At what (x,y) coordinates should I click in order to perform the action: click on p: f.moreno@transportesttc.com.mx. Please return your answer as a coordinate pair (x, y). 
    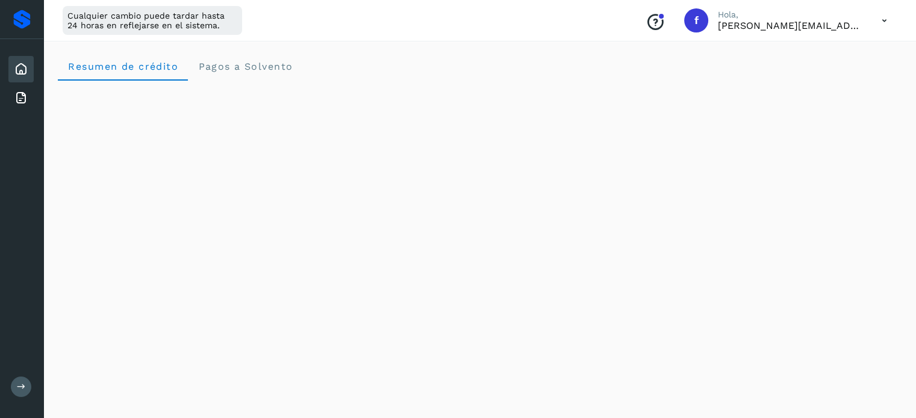
    Looking at the image, I should click on (790, 25).